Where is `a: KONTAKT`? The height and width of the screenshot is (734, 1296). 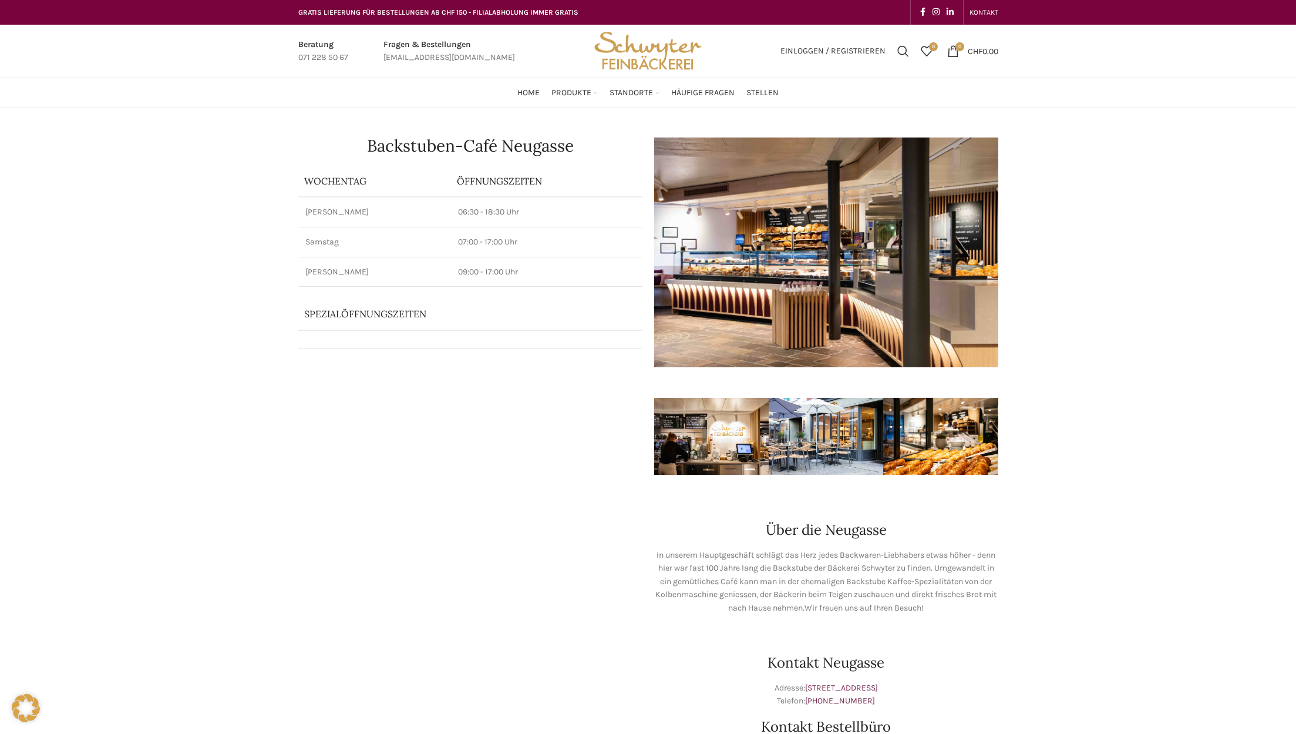 a: KONTAKT is located at coordinates (984, 12).